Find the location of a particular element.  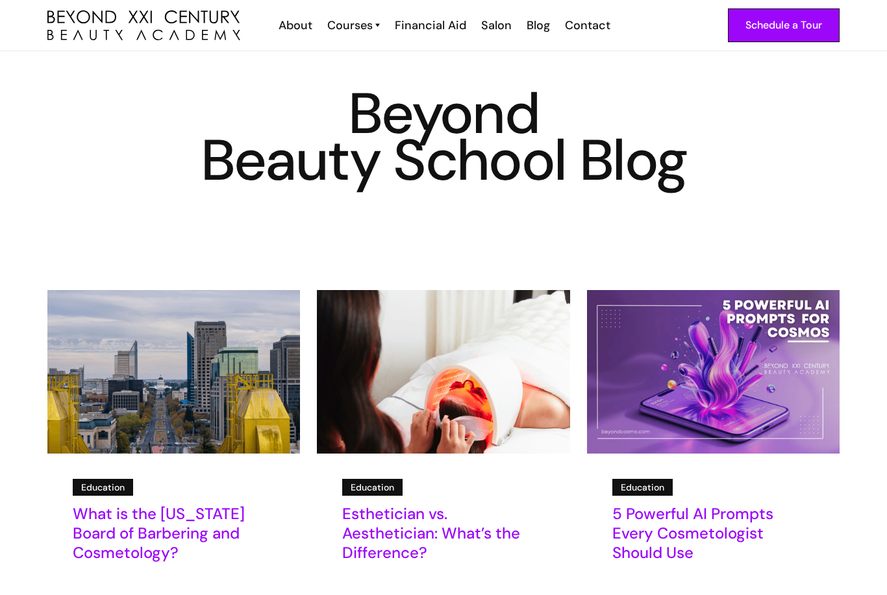

a: home is located at coordinates (144, 25).